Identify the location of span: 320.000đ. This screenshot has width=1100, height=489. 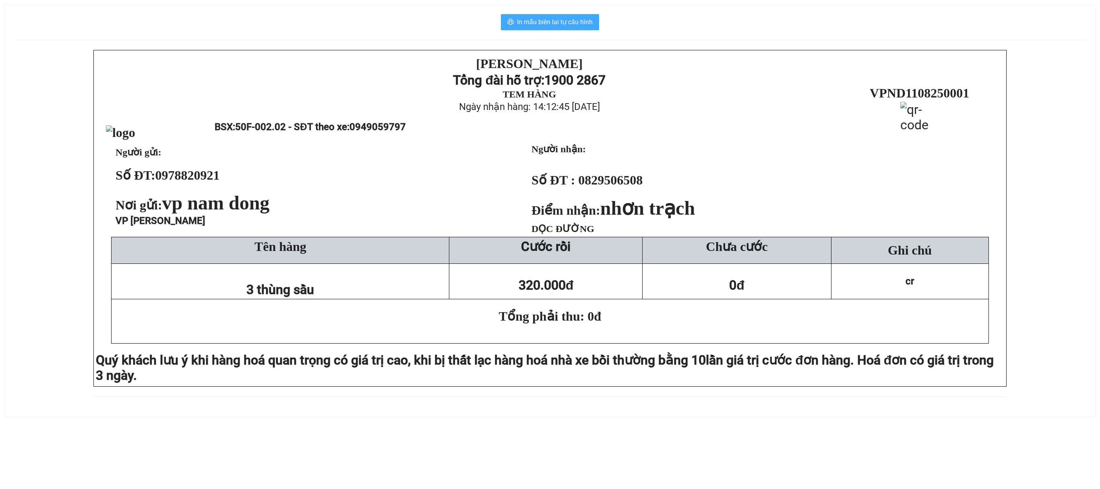
(546, 285).